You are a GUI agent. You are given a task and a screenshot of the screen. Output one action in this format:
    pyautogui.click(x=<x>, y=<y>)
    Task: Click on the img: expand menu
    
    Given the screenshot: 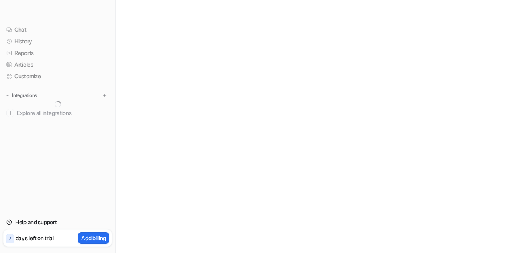 What is the action you would take?
    pyautogui.click(x=8, y=95)
    